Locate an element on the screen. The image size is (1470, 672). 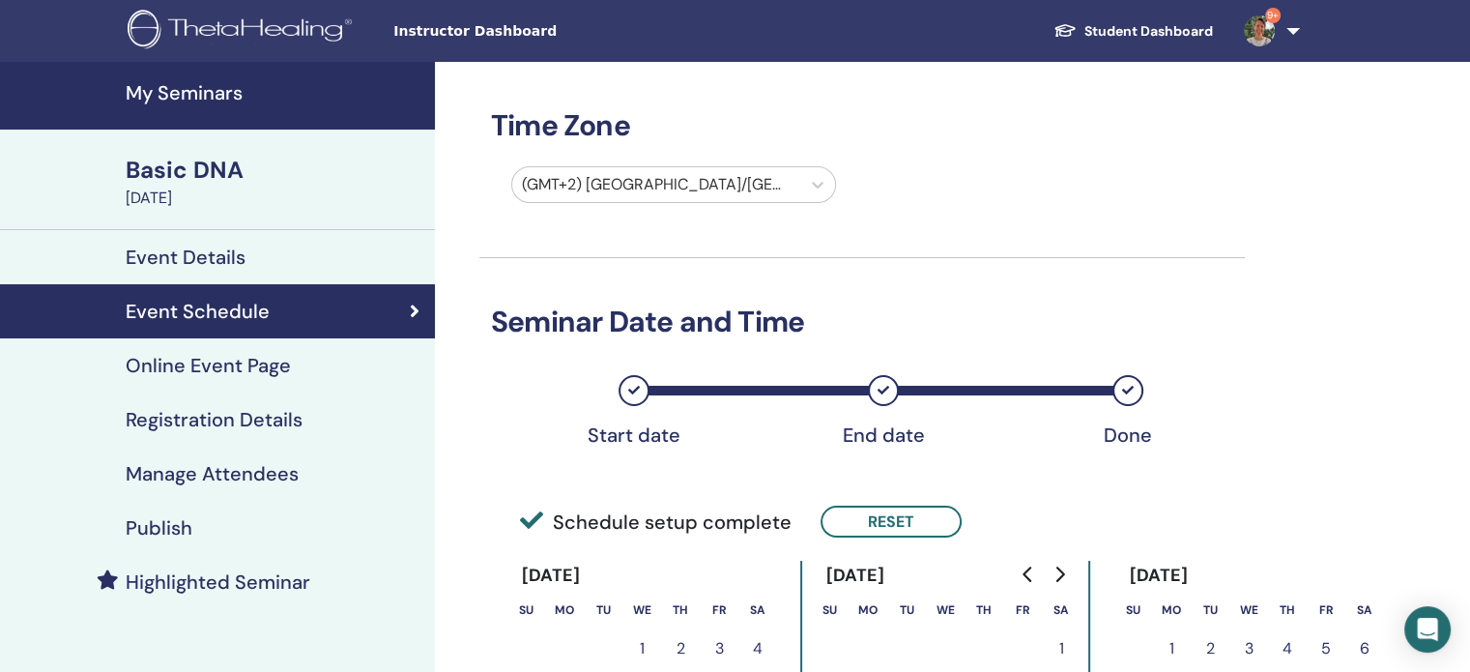
span: Schedule setup complete is located at coordinates (655, 522).